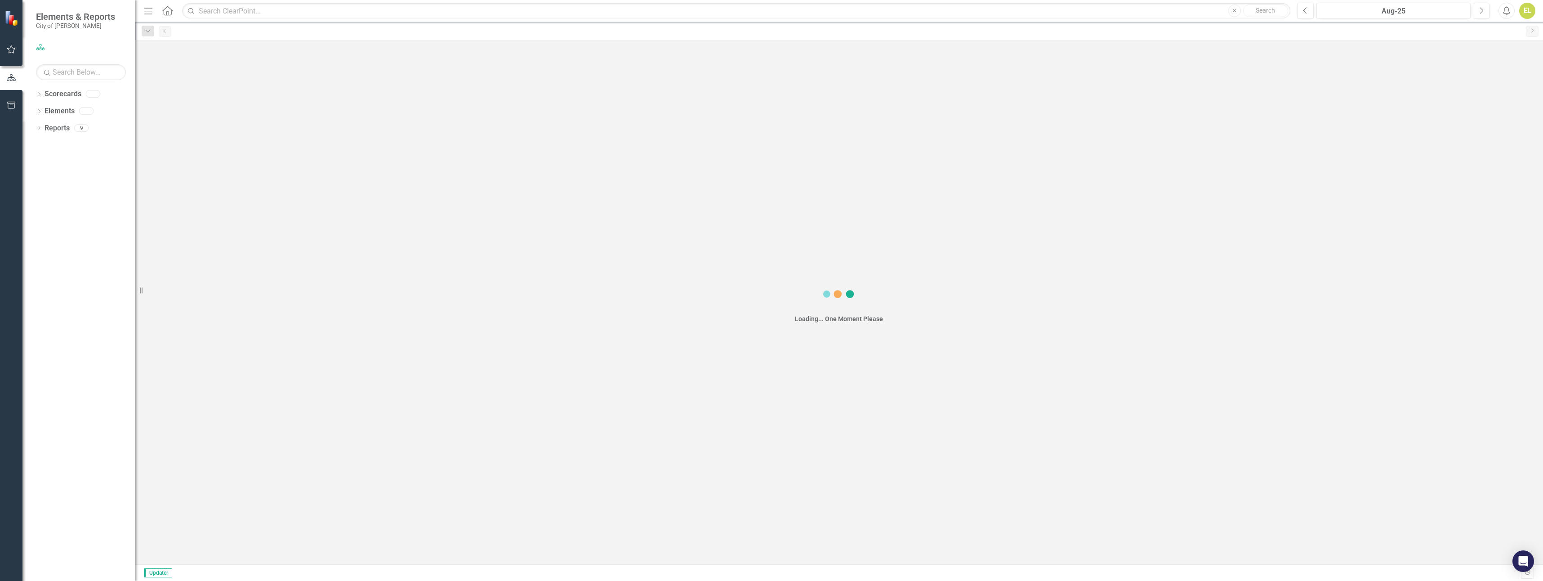 This screenshot has height=581, width=1543. What do you see at coordinates (1523, 561) in the screenshot?
I see `div: Open Intercom Messenger` at bounding box center [1523, 561].